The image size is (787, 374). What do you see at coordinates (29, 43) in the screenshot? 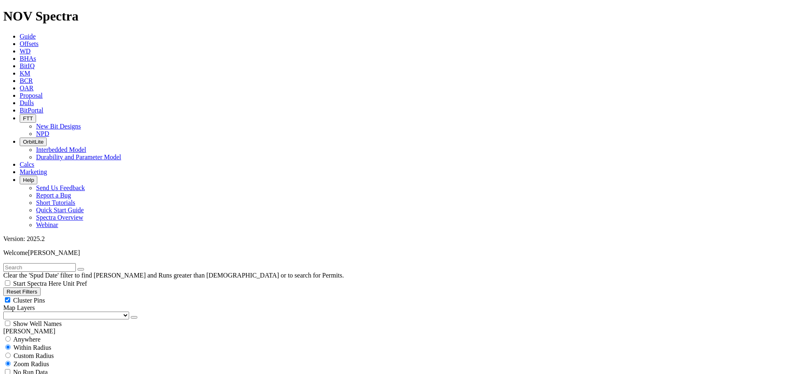
I see `span: Offsets` at bounding box center [29, 43].